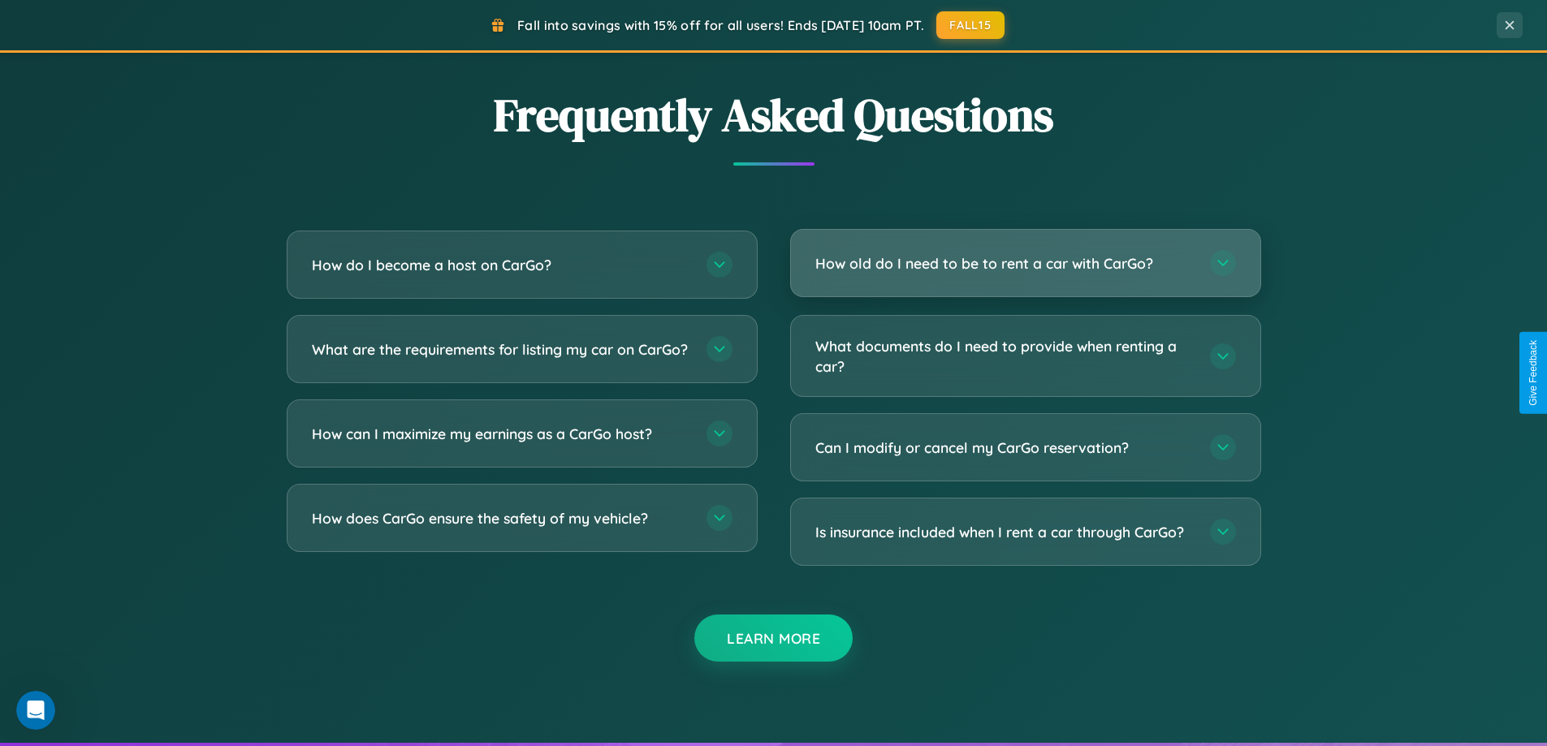 This screenshot has width=1547, height=746. I want to click on button: Learn More, so click(773, 638).